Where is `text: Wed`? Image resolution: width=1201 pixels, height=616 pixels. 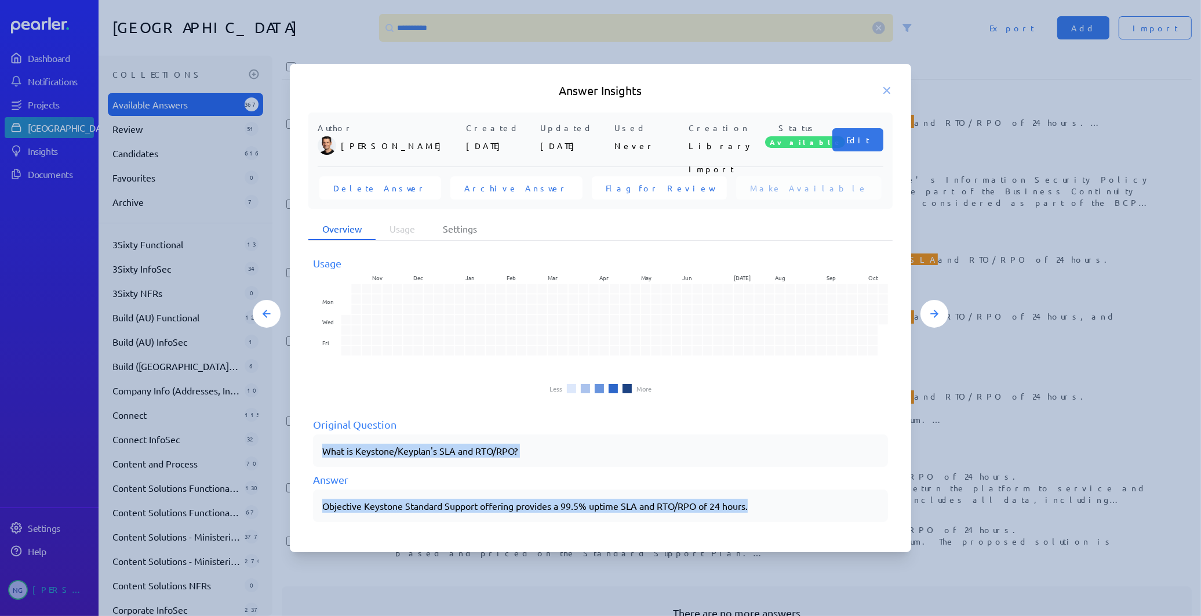
text: Wed is located at coordinates (328, 322).